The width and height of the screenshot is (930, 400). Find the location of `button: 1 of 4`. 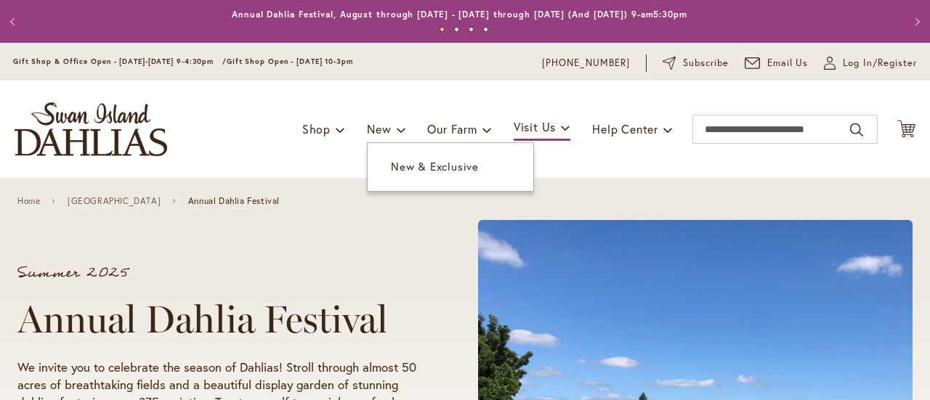

button: 1 of 4 is located at coordinates (442, 29).